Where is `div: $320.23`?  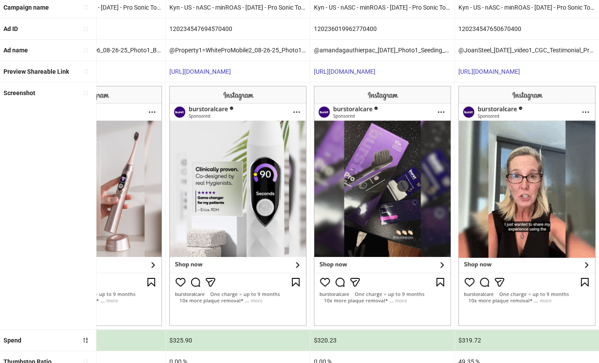 div: $320.23 is located at coordinates (382, 341).